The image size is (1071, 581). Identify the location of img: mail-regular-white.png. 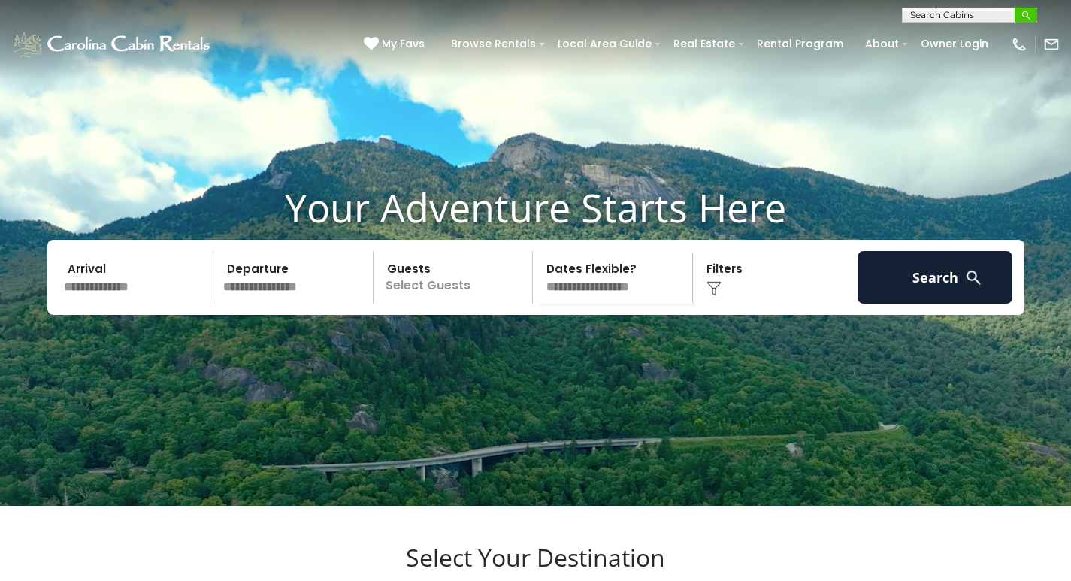
(1051, 44).